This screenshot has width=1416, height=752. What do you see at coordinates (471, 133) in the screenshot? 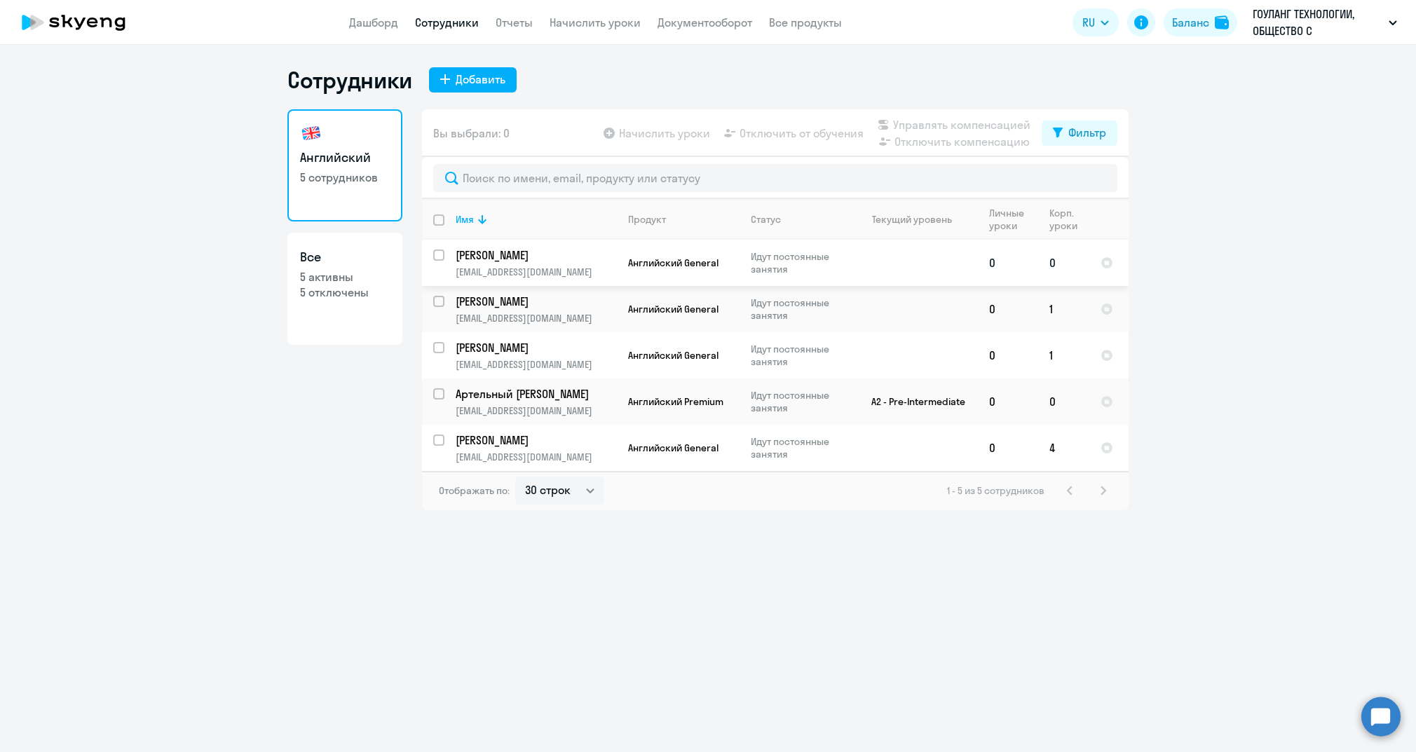
I see `span: Вы выбрали: 0` at bounding box center [471, 133].